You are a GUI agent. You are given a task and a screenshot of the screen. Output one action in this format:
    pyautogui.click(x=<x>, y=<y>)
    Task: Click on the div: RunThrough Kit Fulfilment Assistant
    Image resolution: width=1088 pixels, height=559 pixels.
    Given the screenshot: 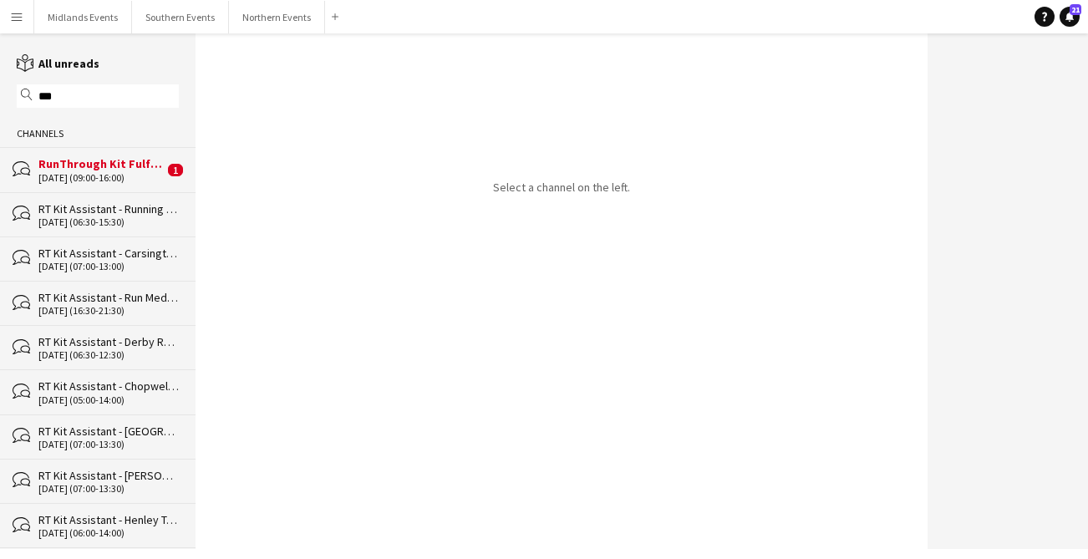 What is the action you would take?
    pyautogui.click(x=101, y=164)
    